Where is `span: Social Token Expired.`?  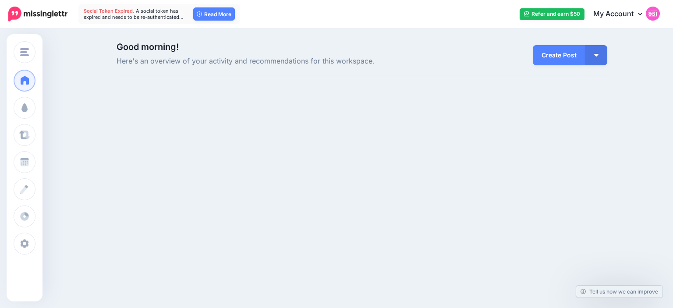
span: Social Token Expired. is located at coordinates (109, 11).